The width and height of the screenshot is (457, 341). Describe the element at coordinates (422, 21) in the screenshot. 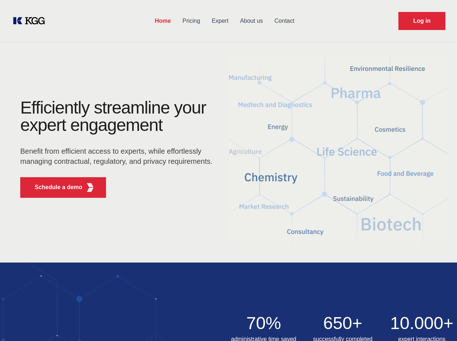

I see `a: Request Demo` at that location.